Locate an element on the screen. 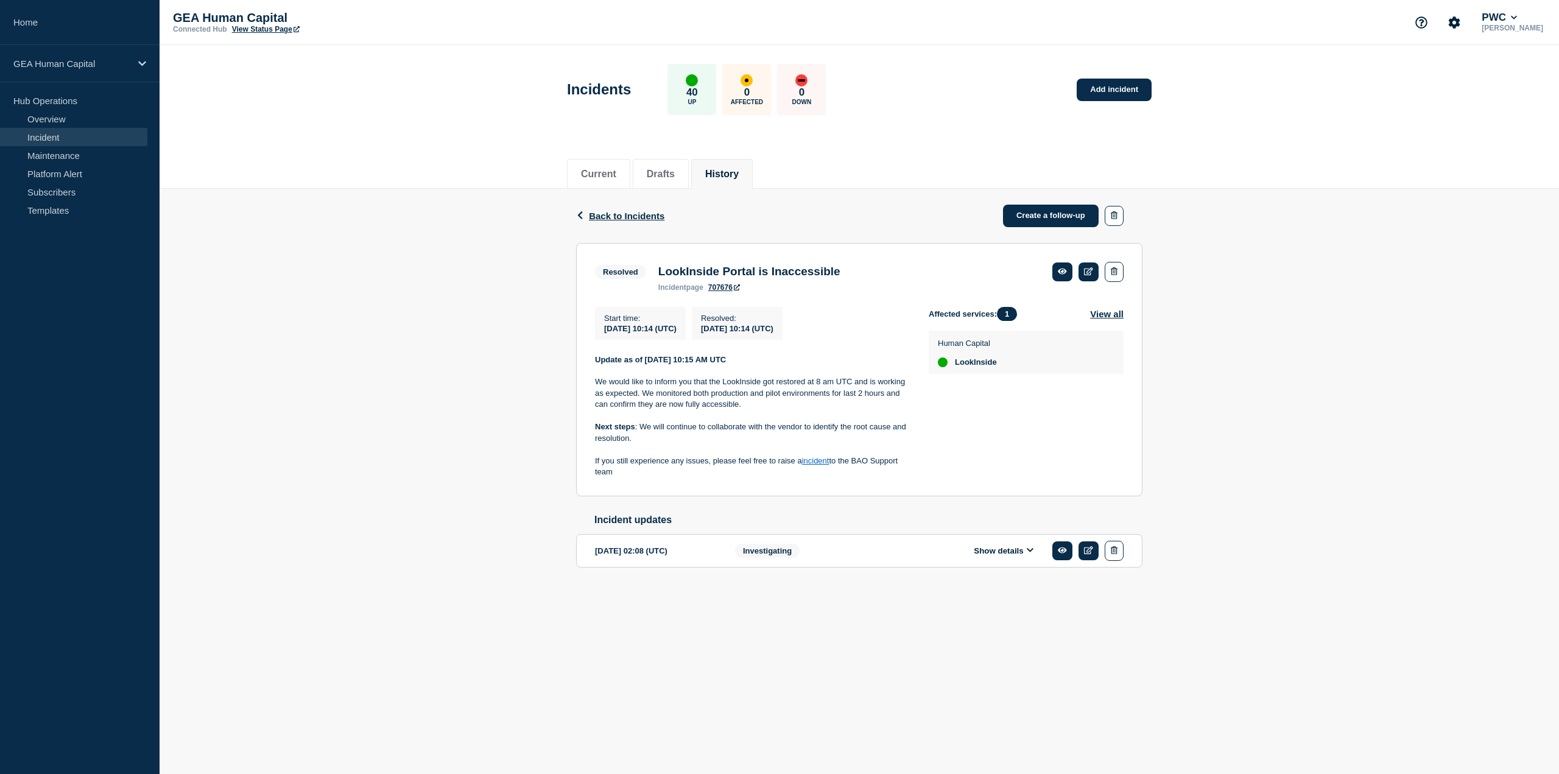 The height and width of the screenshot is (774, 1559). button: Drafts is located at coordinates (661, 174).